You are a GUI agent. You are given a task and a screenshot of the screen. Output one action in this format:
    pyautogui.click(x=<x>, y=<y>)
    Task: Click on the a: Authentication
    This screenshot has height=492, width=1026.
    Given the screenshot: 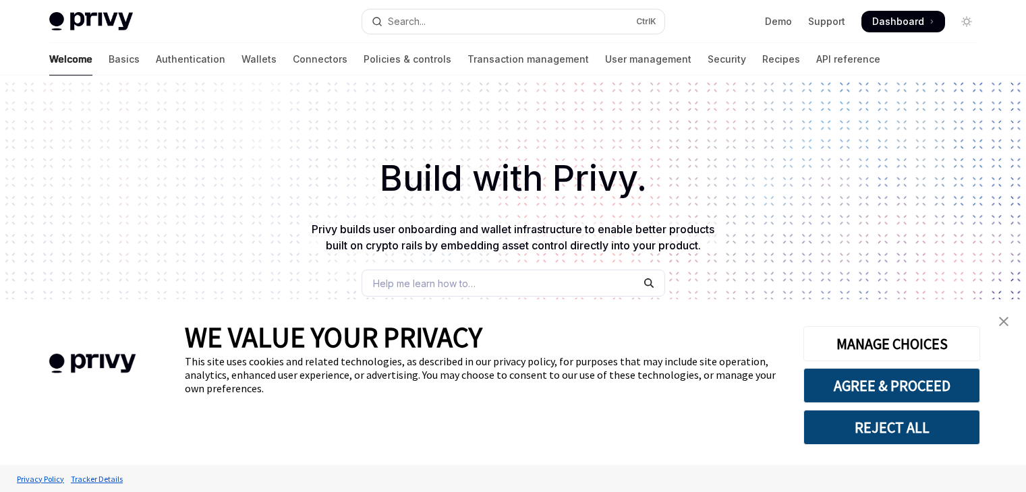 What is the action you would take?
    pyautogui.click(x=190, y=59)
    